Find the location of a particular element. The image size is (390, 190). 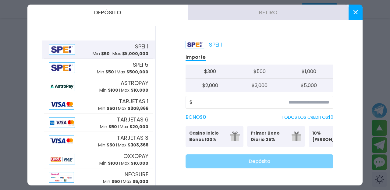

button: AlipayOXXOPAYMin $100Max $10,000 is located at coordinates (98, 159).